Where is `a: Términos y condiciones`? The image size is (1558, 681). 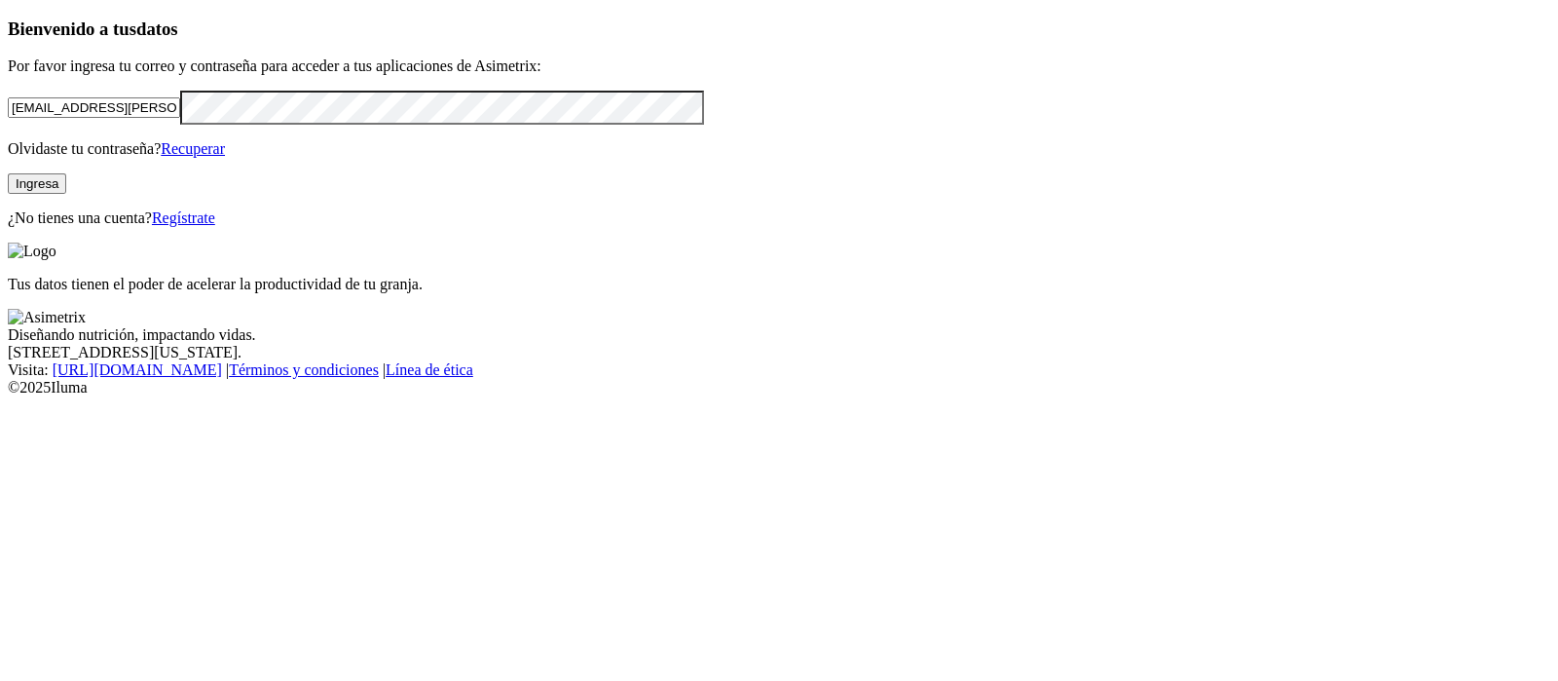 a: Términos y condiciones is located at coordinates (304, 369).